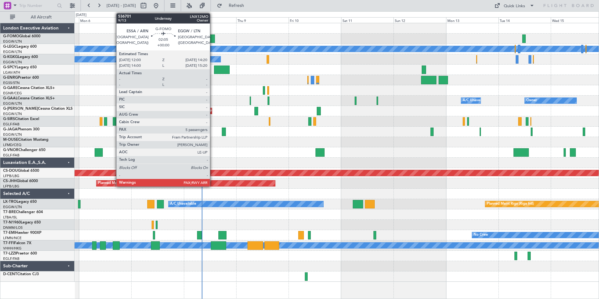 Image resolution: width=599 pixels, height=299 pixels. What do you see at coordinates (9, 119) in the screenshot?
I see `span: G-SIRS` at bounding box center [9, 119].